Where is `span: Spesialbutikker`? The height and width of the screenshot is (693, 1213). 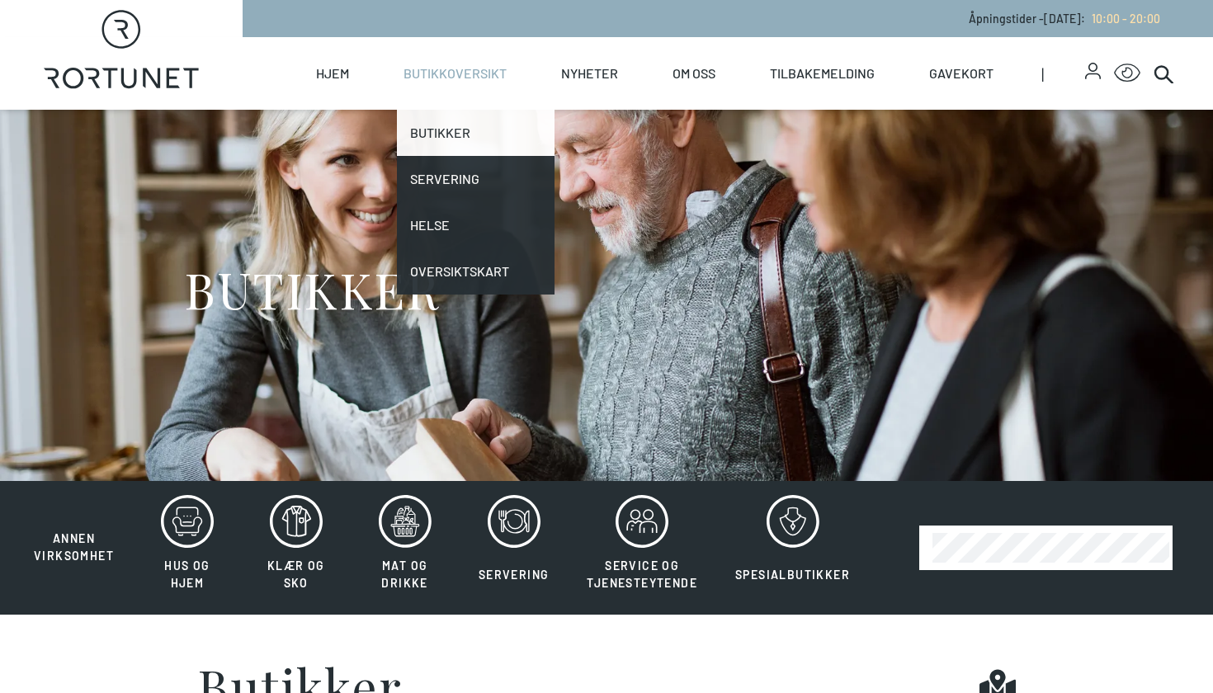
span: Spesialbutikker is located at coordinates (792, 574).